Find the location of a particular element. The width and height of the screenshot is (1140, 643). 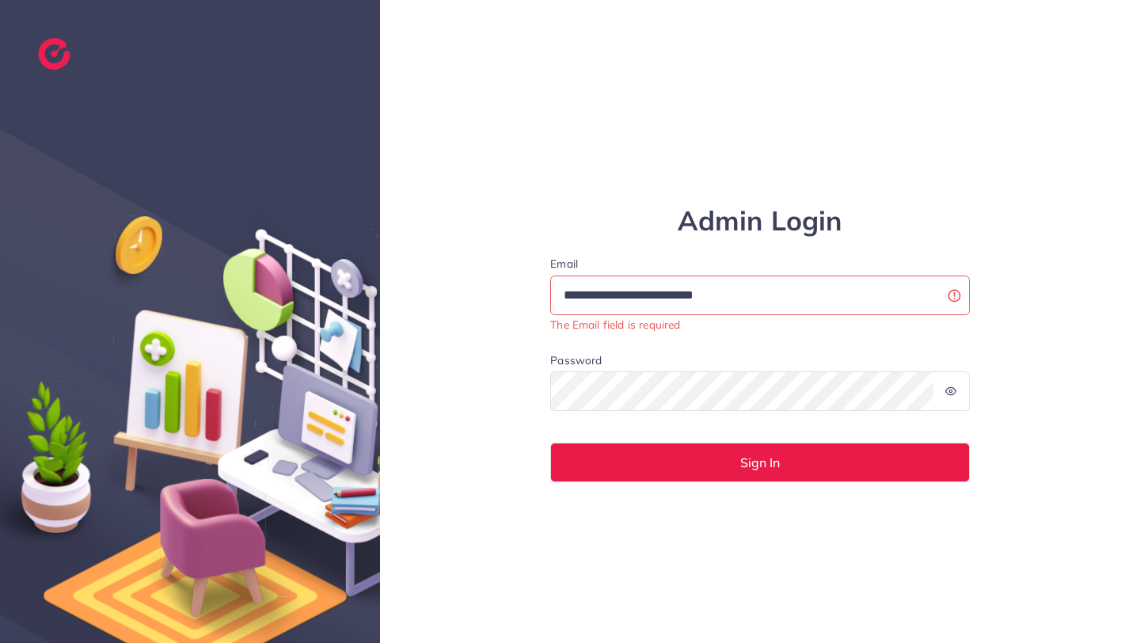

h1: Admin Login is located at coordinates (760, 221).